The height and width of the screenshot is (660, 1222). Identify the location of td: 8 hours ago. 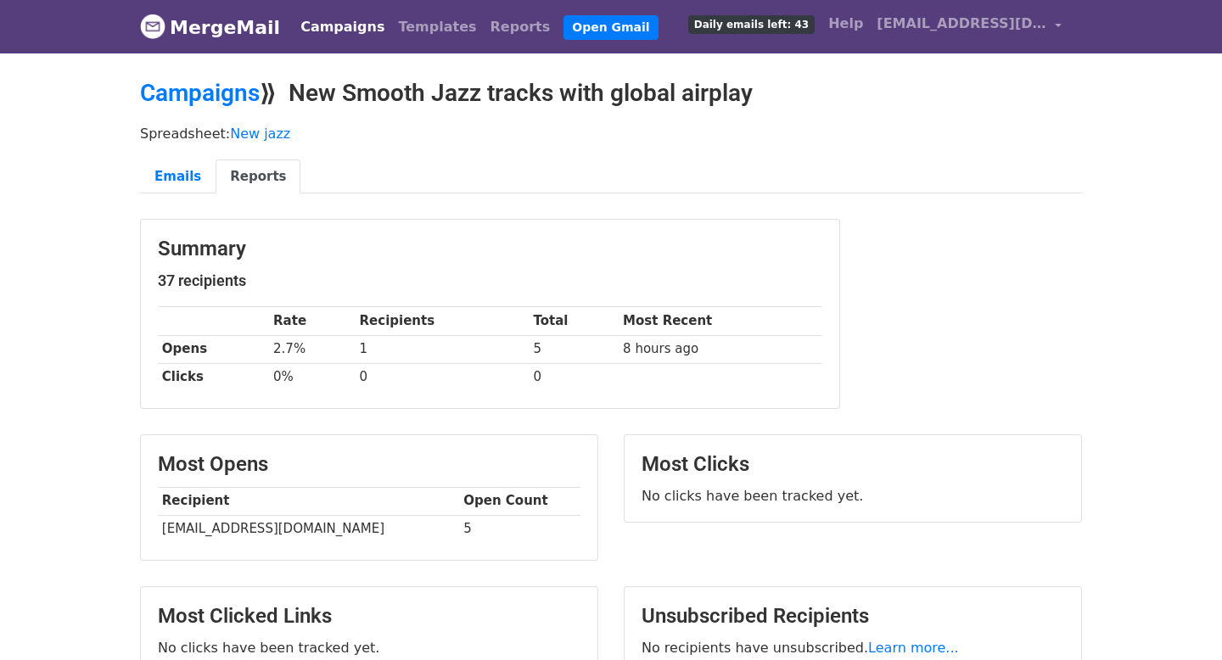
(720, 349).